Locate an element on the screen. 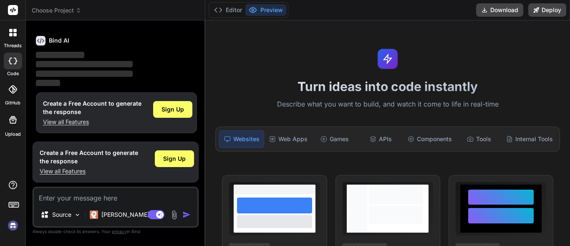 The image size is (570, 246). label: code is located at coordinates (13, 73).